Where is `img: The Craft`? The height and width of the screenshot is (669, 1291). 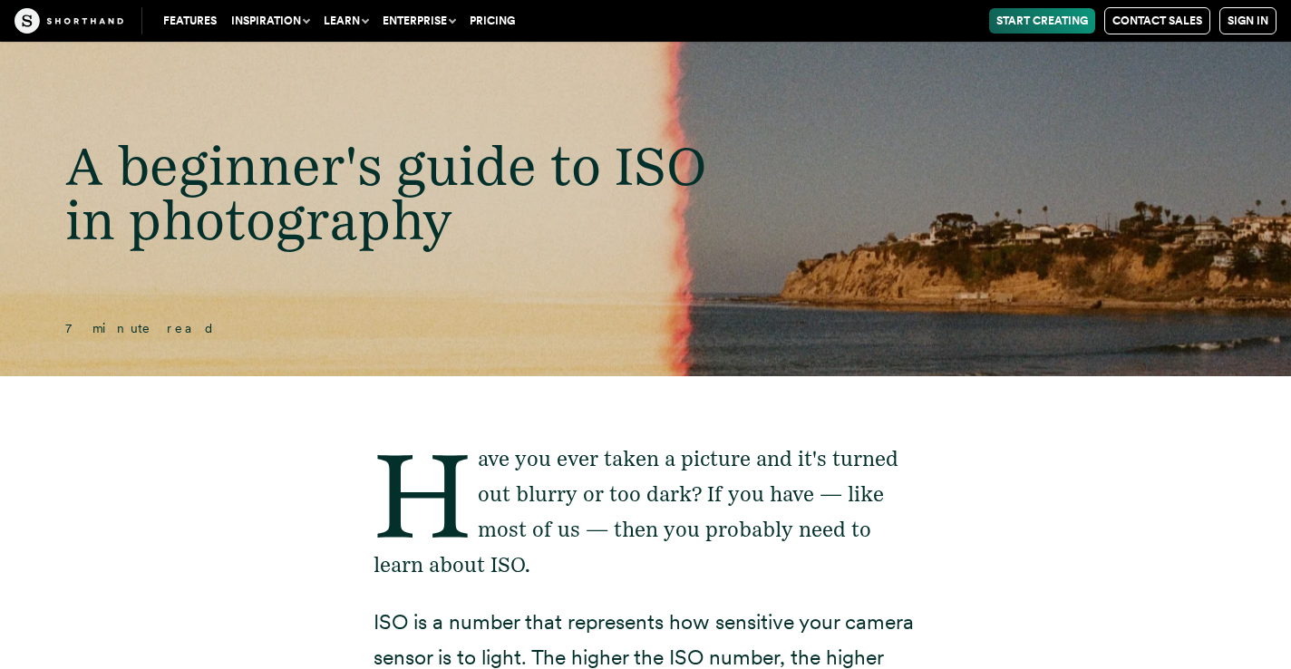 img: The Craft is located at coordinates (69, 21).